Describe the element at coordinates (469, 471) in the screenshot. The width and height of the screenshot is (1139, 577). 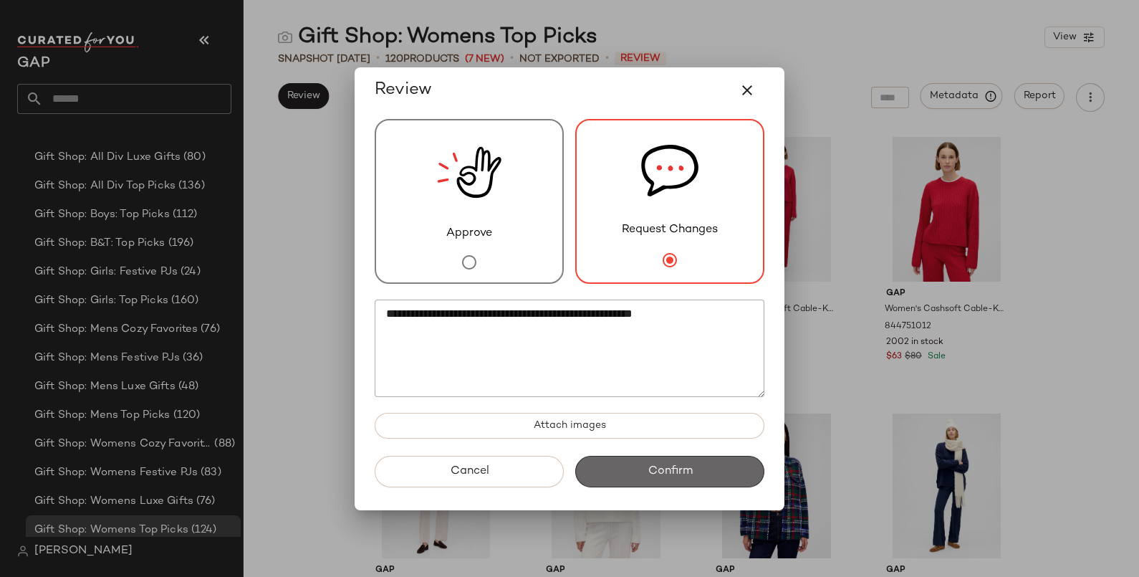
I see `button: Cancel` at that location.